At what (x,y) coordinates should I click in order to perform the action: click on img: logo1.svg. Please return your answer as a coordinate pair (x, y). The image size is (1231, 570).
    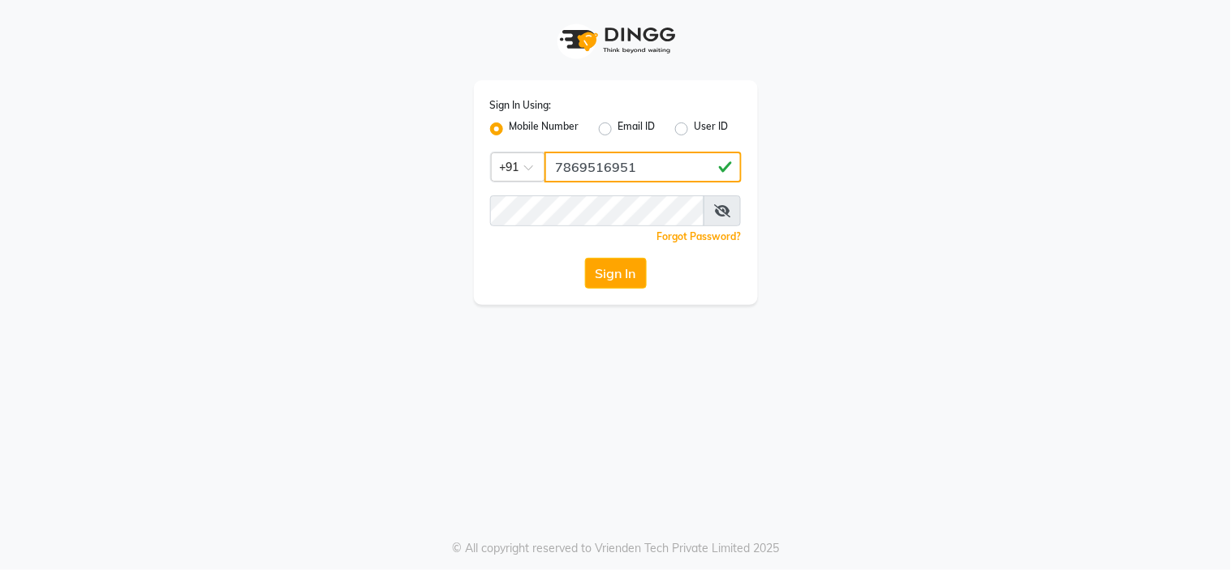
    Looking at the image, I should click on (616, 40).